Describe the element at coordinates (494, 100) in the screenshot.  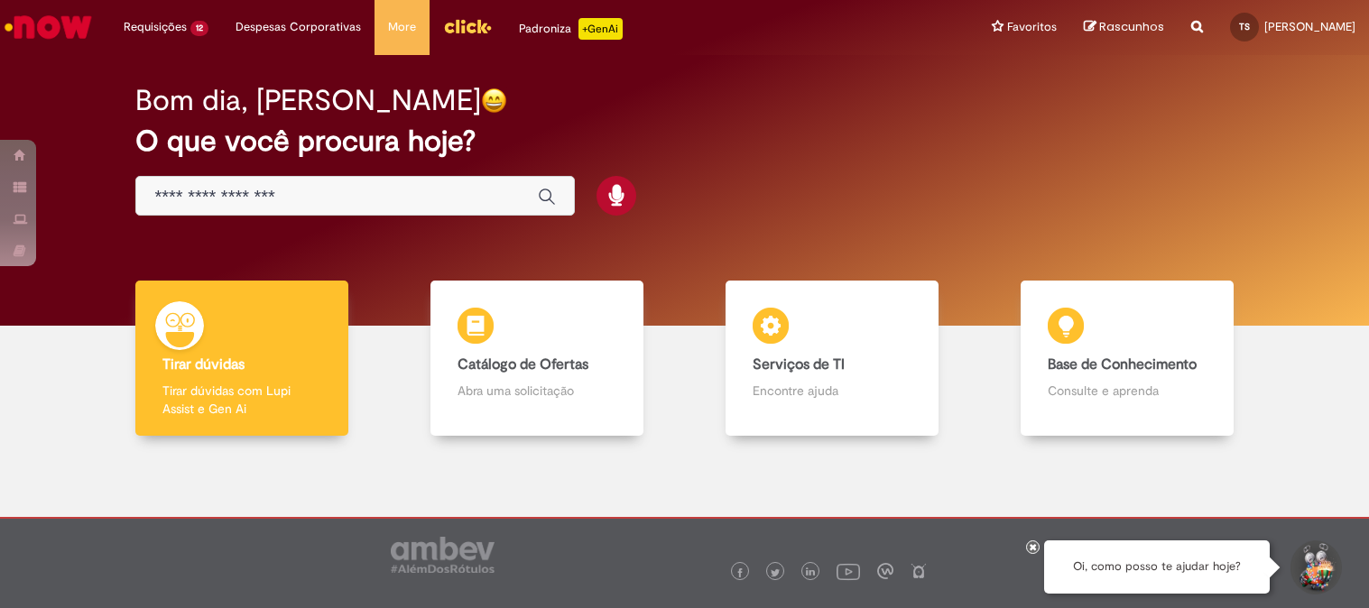
I see `img: happy-face.png` at that location.